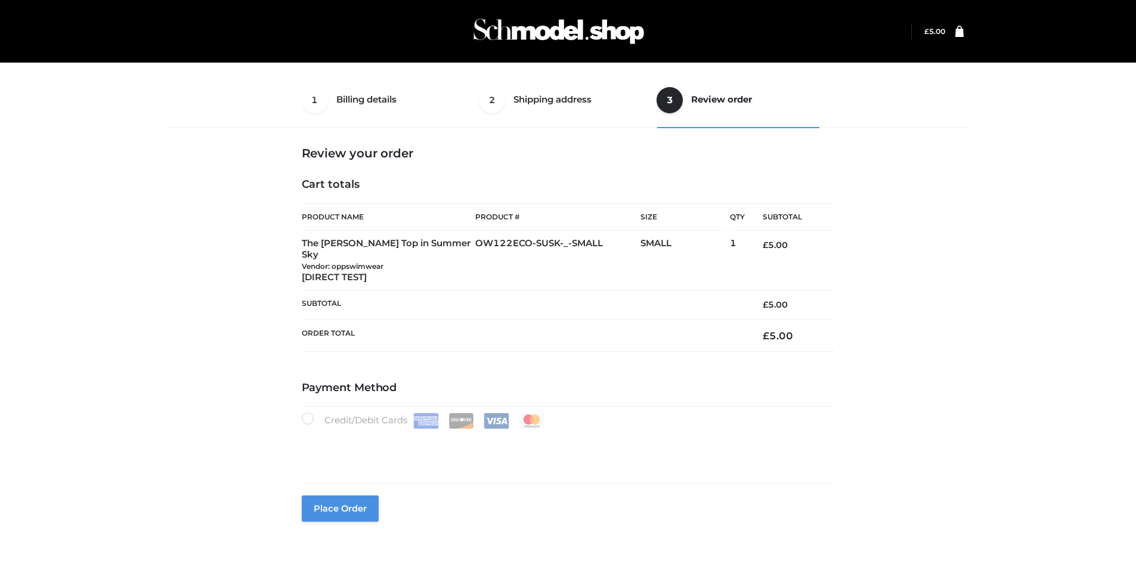  Describe the element at coordinates (496, 421) in the screenshot. I see `img: Visa` at that location.